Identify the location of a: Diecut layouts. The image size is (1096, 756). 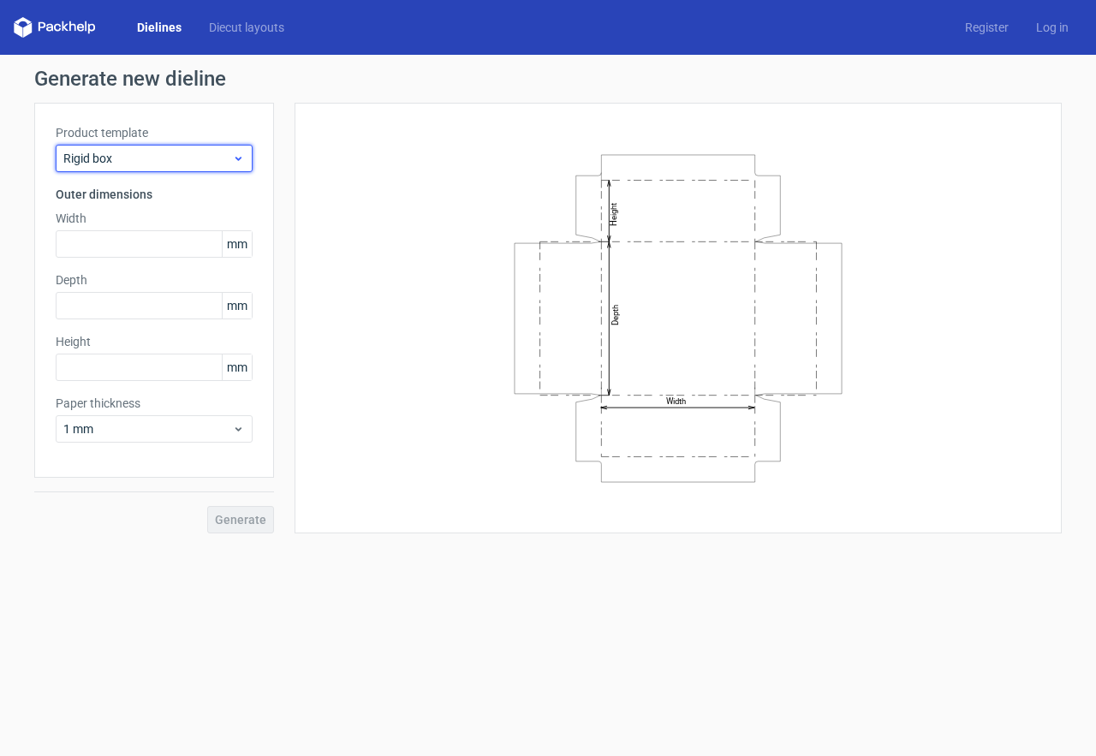
(247, 27).